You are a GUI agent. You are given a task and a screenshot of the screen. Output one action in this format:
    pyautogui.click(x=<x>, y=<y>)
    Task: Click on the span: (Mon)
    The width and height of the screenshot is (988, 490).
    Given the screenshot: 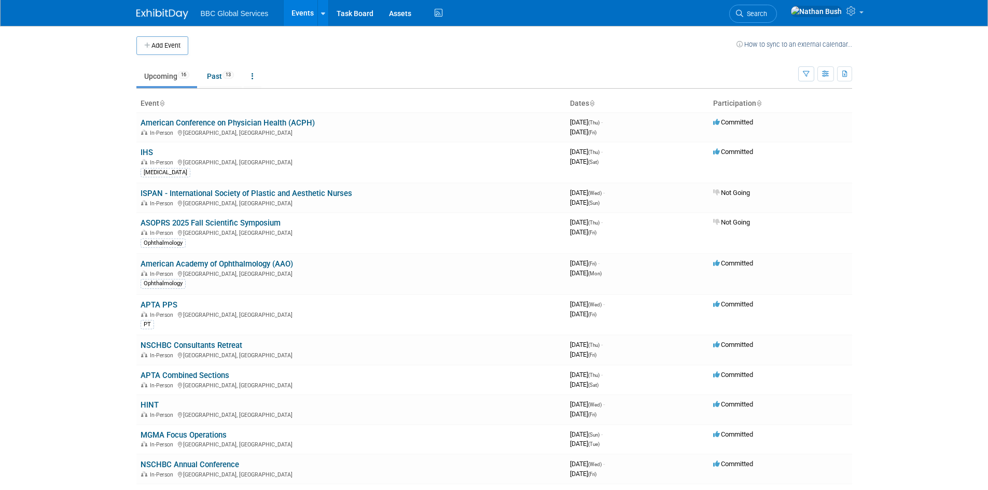 What is the action you would take?
    pyautogui.click(x=595, y=273)
    